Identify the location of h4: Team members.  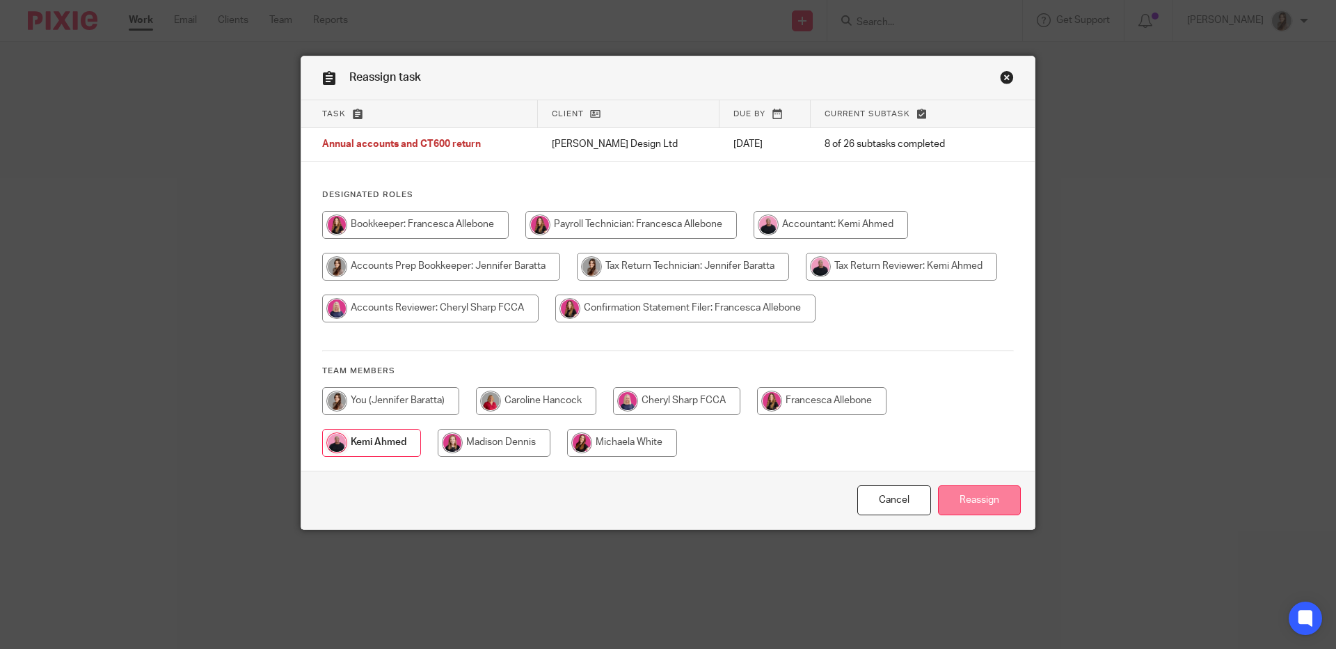
(668, 371).